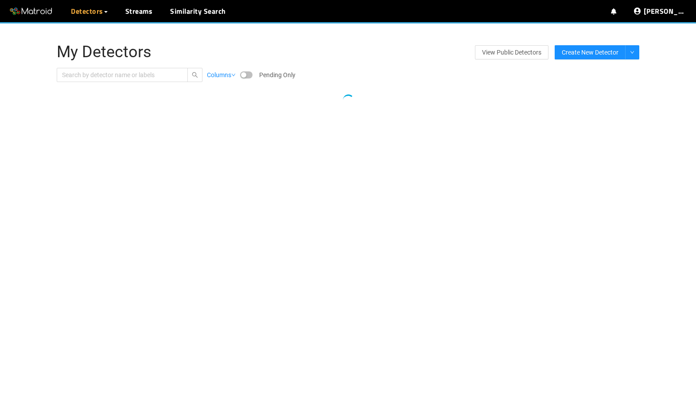 This screenshot has width=696, height=400. What do you see at coordinates (590, 52) in the screenshot?
I see `span: Create New Detector` at bounding box center [590, 52].